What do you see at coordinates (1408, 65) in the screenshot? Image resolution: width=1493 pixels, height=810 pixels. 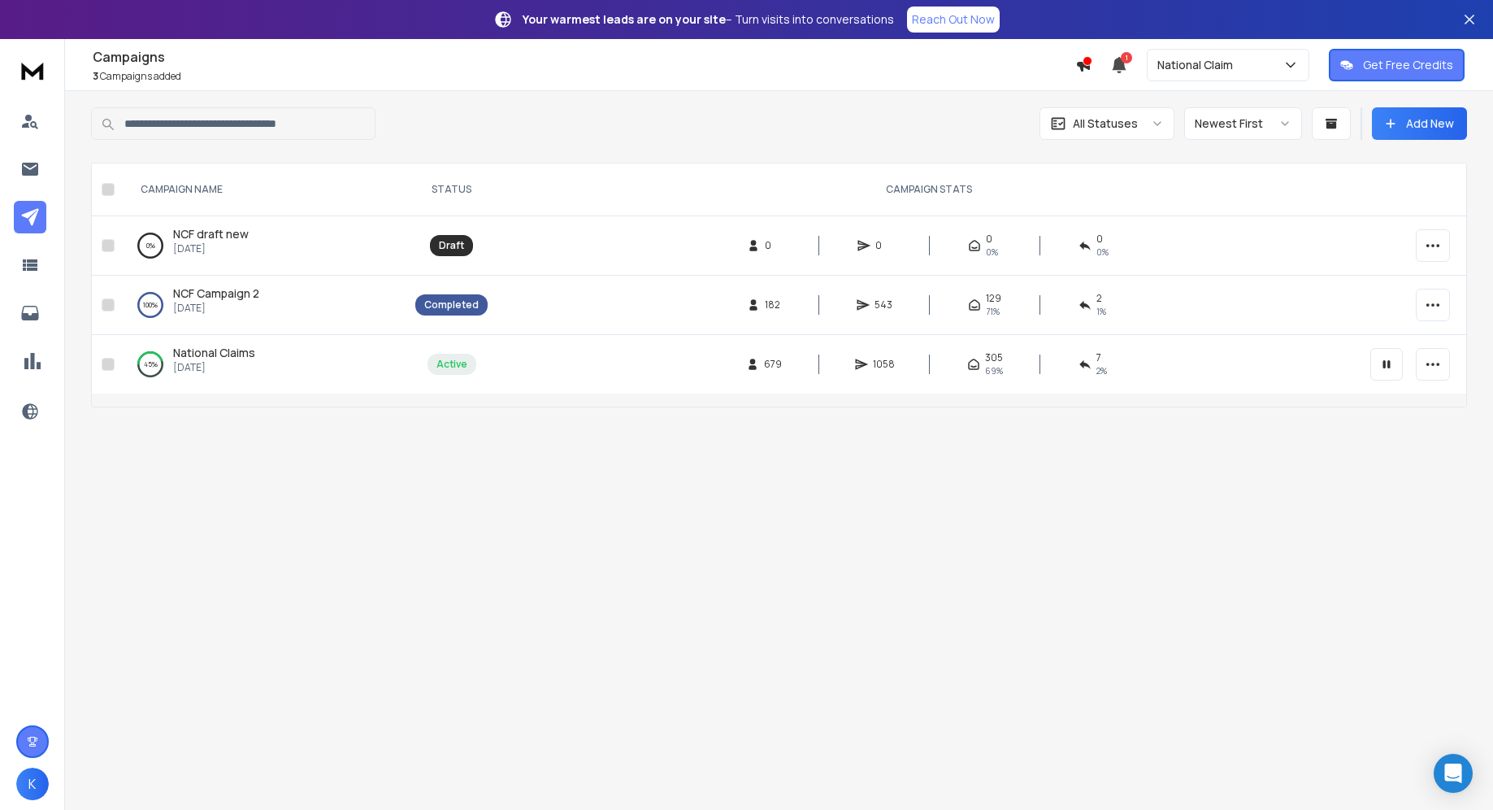 I see `p: Get Free Credits` at bounding box center [1408, 65].